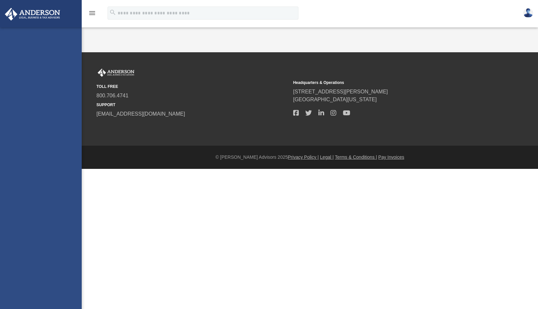 This screenshot has width=538, height=309. I want to click on small: Headquarters & Operations, so click(389, 83).